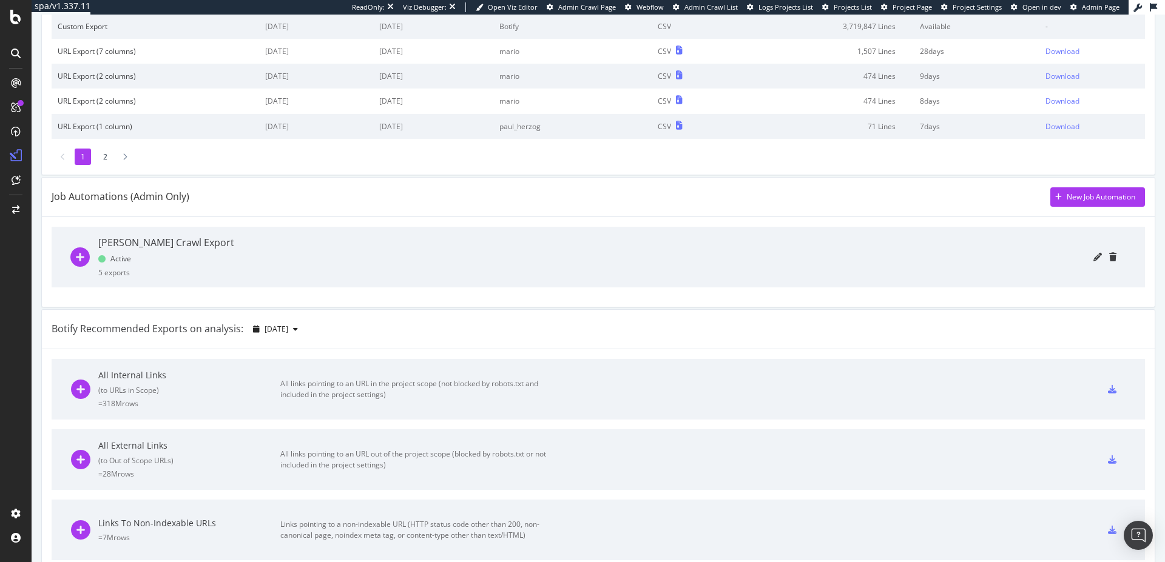 This screenshot has width=1165, height=562. I want to click on a: Open in dev, so click(1035, 7).